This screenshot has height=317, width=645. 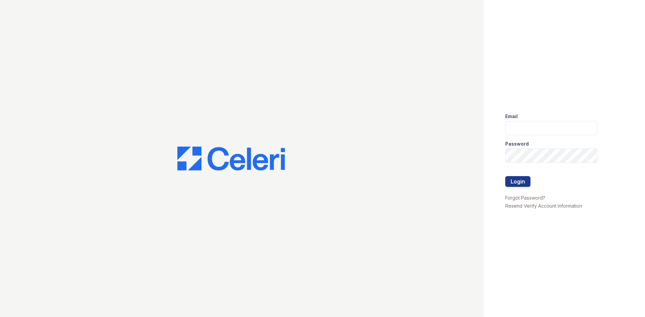 I want to click on label: Email, so click(x=511, y=116).